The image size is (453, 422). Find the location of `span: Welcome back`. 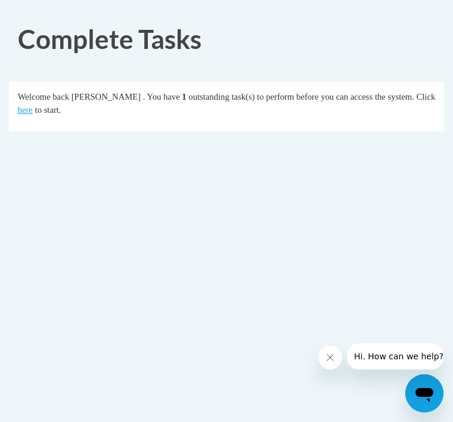

span: Welcome back is located at coordinates (44, 97).